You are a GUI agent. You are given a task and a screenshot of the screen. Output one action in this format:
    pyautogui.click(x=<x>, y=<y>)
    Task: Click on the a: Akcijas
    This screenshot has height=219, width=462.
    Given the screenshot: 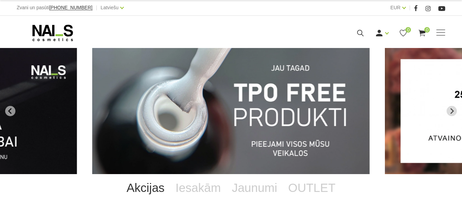 What is the action you would take?
    pyautogui.click(x=145, y=188)
    